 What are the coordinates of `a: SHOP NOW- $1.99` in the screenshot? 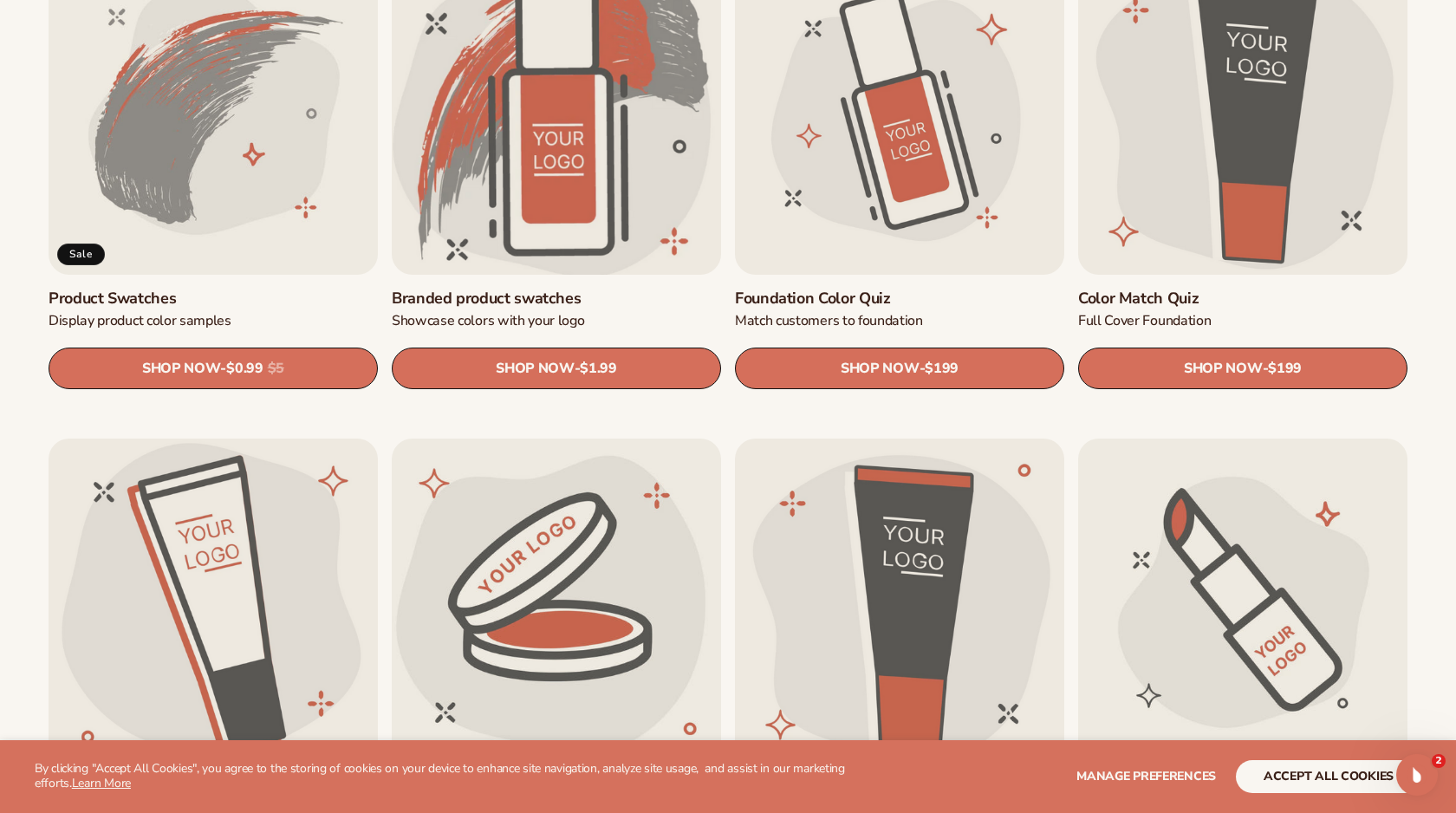 It's located at (557, 370).